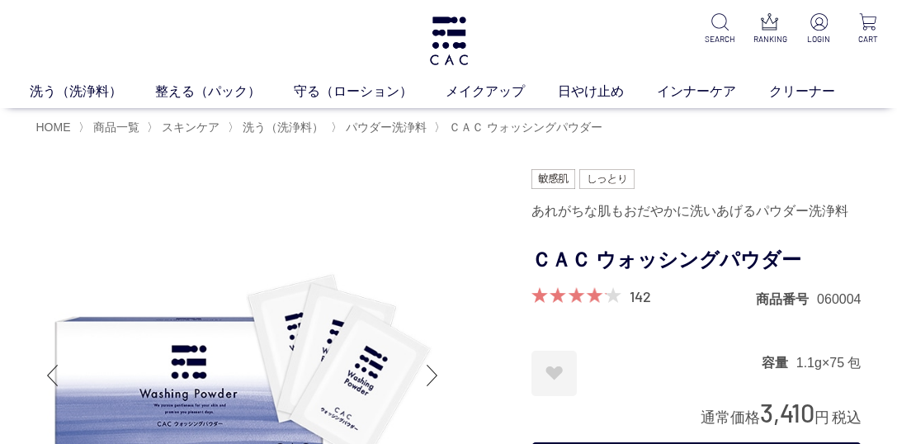 Image resolution: width=897 pixels, height=444 pixels. Describe the element at coordinates (554, 373) in the screenshot. I see `a: お気に入りに登録する` at that location.